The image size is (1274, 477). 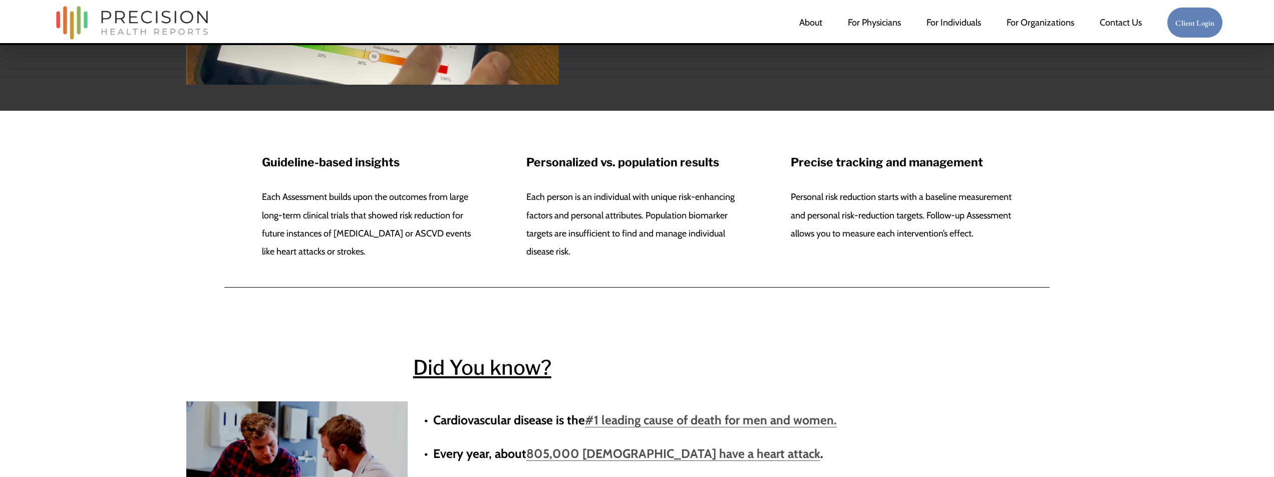 What do you see at coordinates (480, 453) in the screenshot?
I see `strong: Every year, about` at bounding box center [480, 453].